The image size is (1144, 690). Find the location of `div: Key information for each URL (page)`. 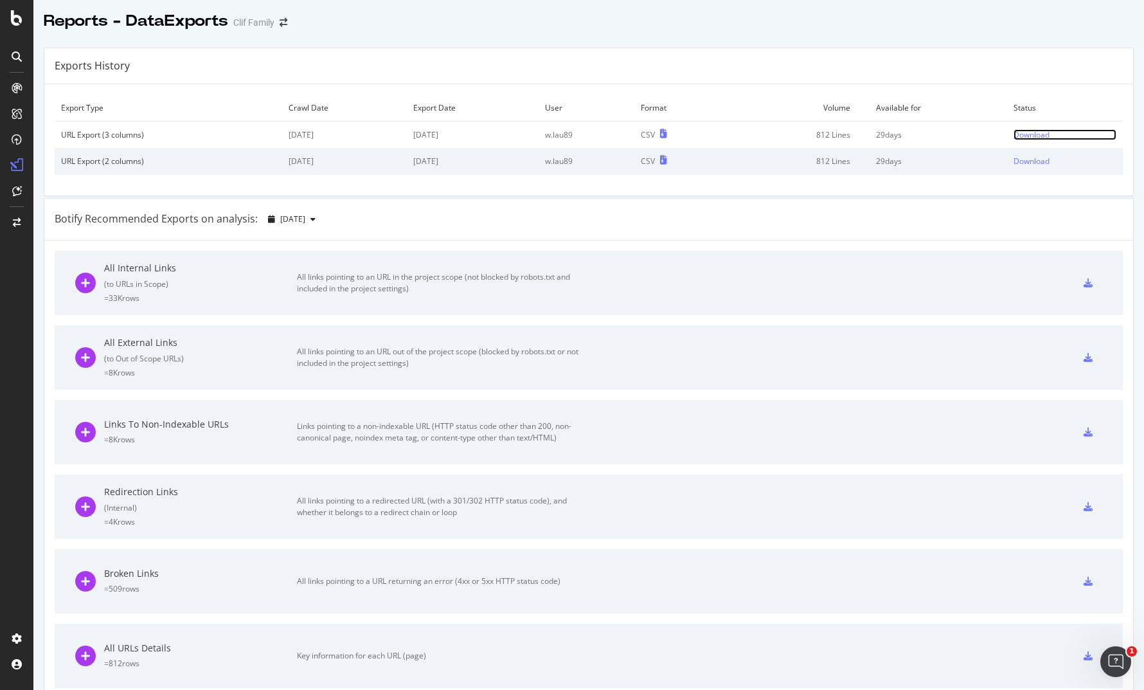

div: Key information for each URL (page) is located at coordinates (442, 656).